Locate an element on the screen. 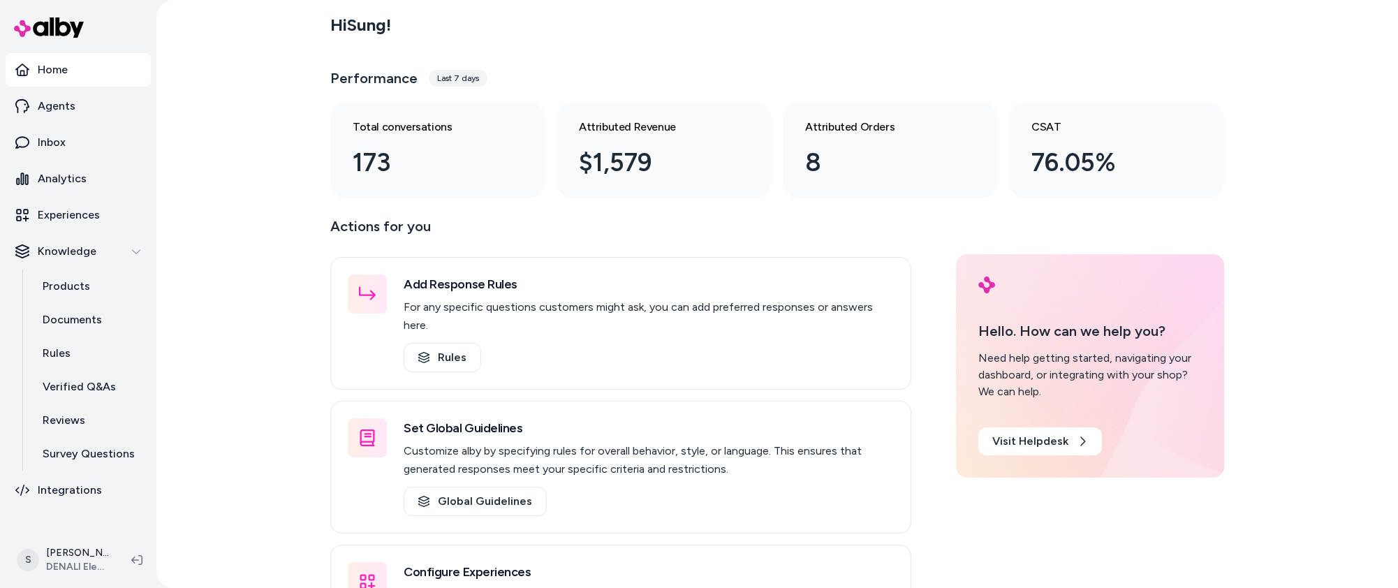  p: Hello. How can we help you? is located at coordinates (1090, 331).